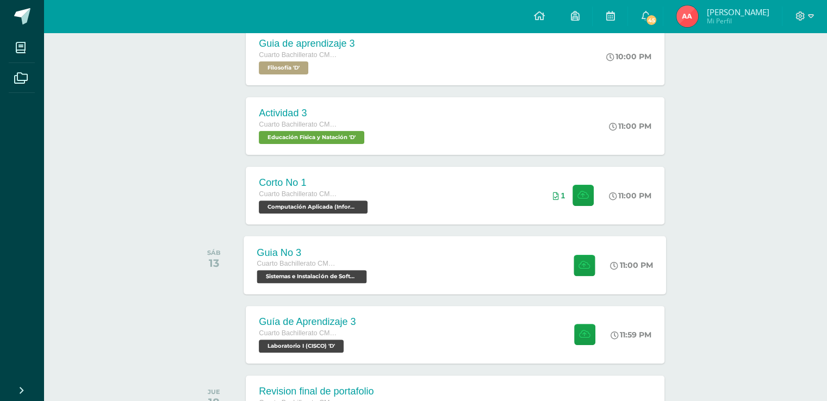 This screenshot has height=401, width=827. Describe the element at coordinates (687, 16) in the screenshot. I see `img: a29b45f037ba2b70c1dce2fc68203a16.png` at that location.